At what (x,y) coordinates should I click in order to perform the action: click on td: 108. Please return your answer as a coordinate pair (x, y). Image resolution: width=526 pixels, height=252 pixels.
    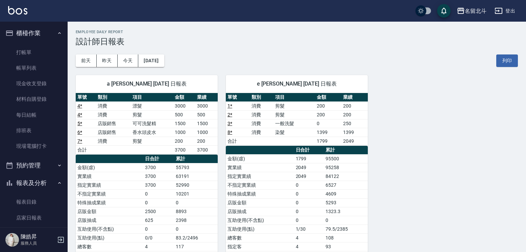
    Looking at the image, I should click on (346, 238).